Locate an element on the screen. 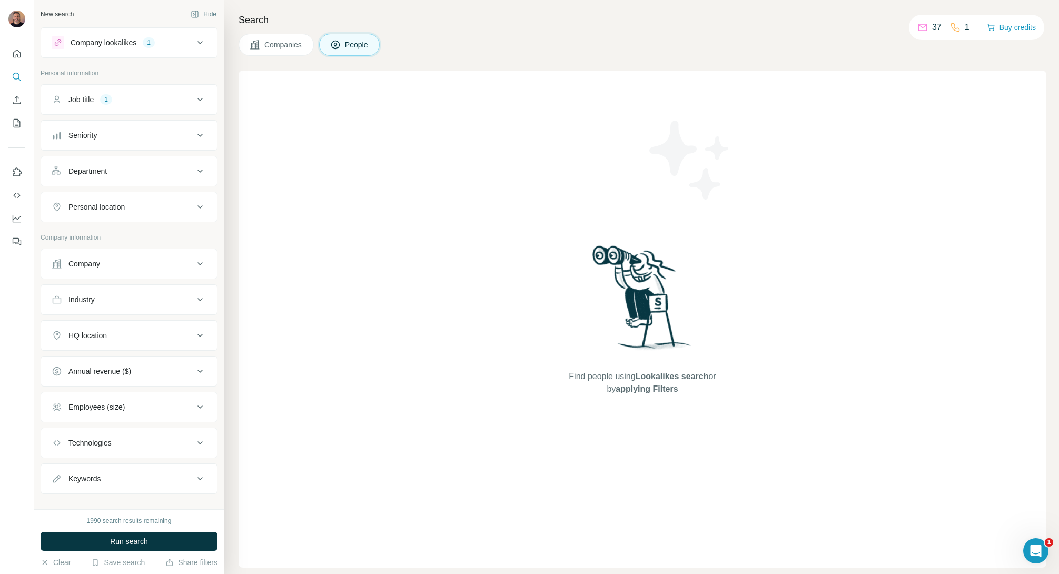 This screenshot has height=574, width=1059. div: Company lookalikes is located at coordinates (103, 43).